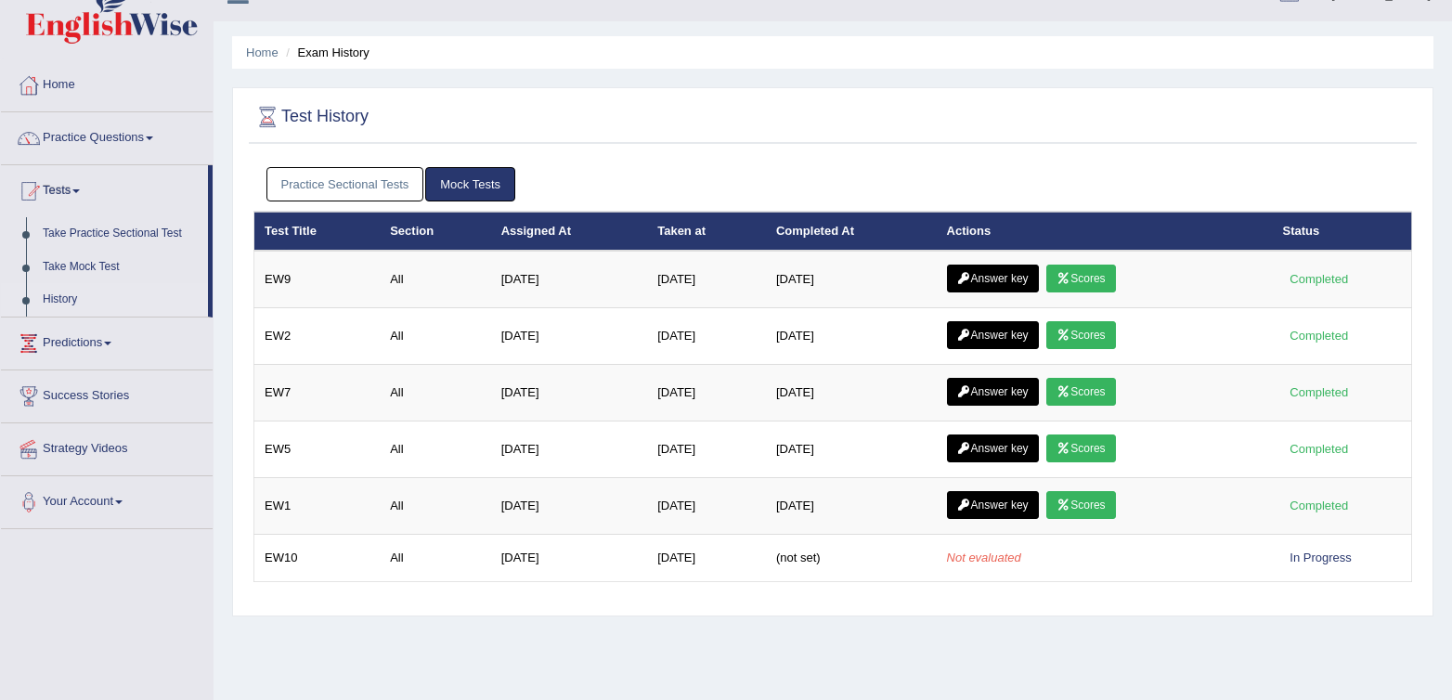  I want to click on td: EW5, so click(317, 449).